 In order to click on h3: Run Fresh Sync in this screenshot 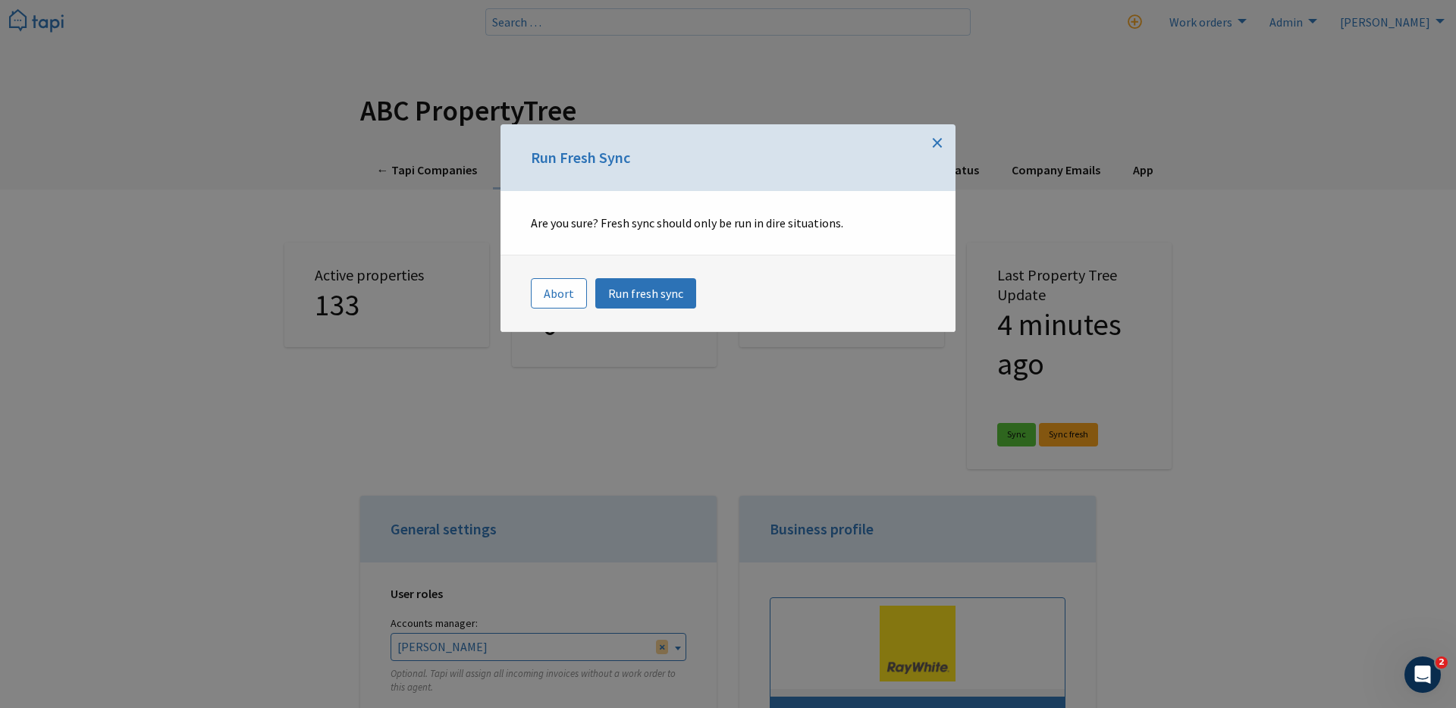, I will do `click(728, 158)`.